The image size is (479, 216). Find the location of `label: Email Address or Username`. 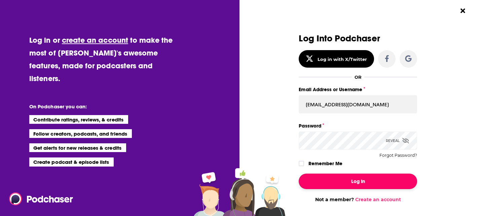

label: Email Address or Username is located at coordinates (358, 89).